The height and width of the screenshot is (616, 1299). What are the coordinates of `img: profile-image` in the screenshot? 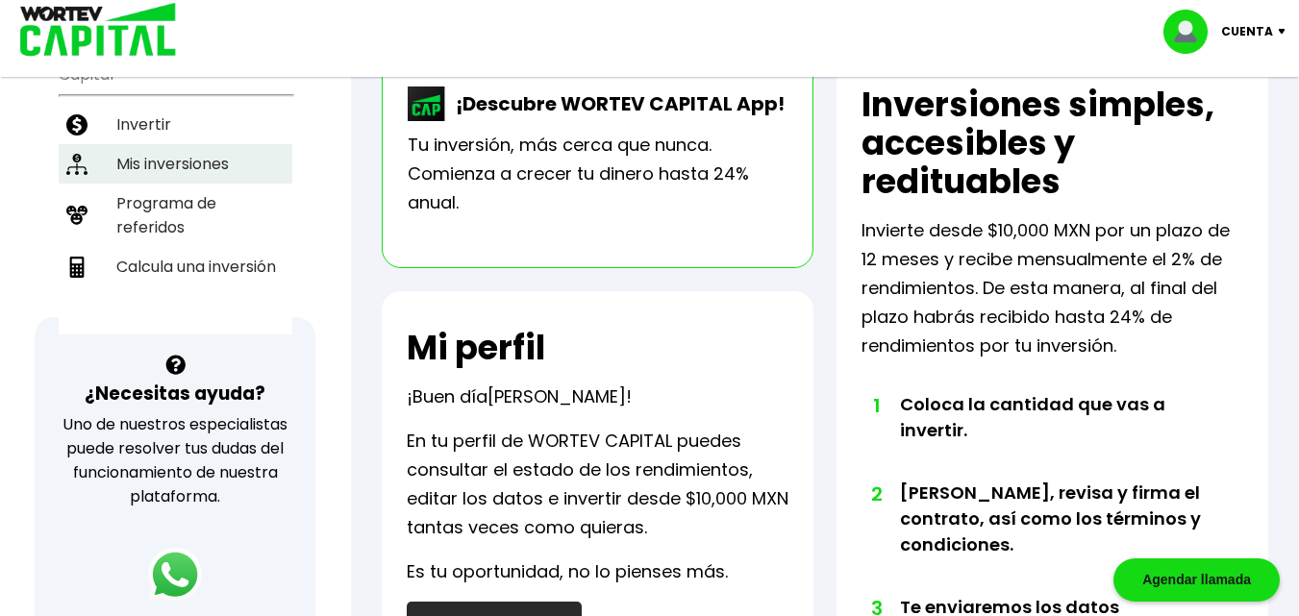 It's located at (1192, 32).